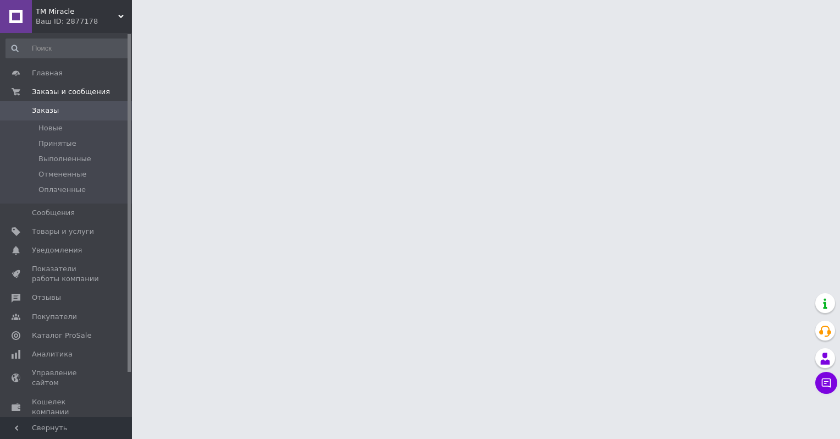 This screenshot has width=840, height=439. I want to click on span: ТМ Miracle, so click(77, 12).